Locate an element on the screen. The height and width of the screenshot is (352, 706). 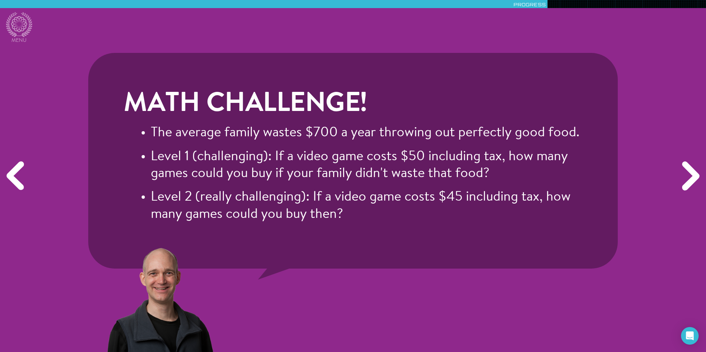
span: Menu is located at coordinates (19, 41).